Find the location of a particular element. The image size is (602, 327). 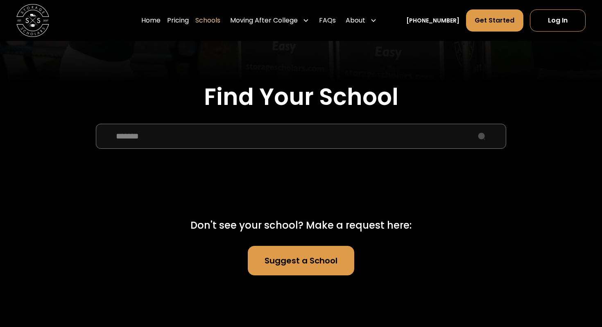

a: Schools is located at coordinates (208, 20).